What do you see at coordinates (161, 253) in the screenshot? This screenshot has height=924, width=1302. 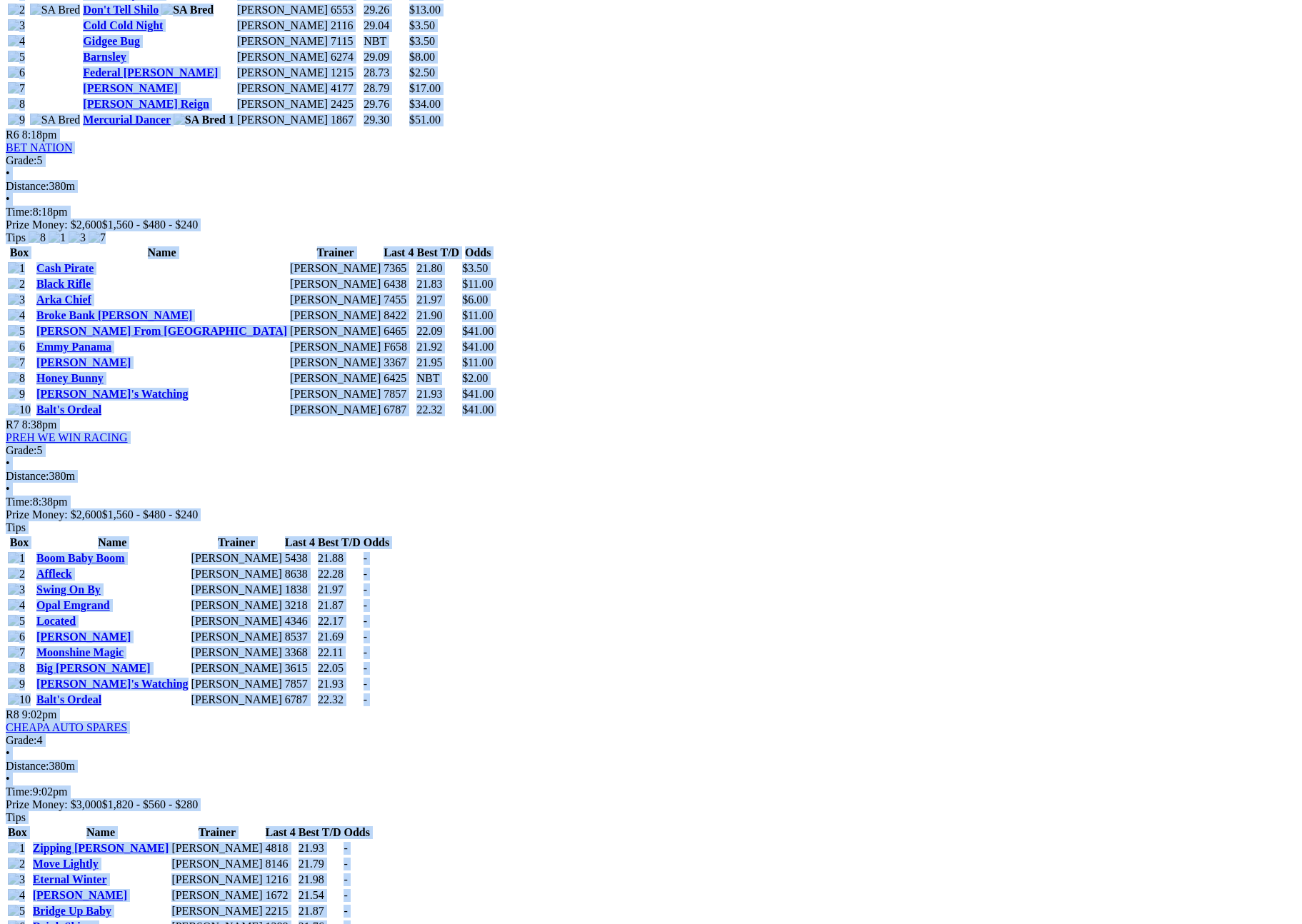 I see `th: Name` at bounding box center [161, 253].